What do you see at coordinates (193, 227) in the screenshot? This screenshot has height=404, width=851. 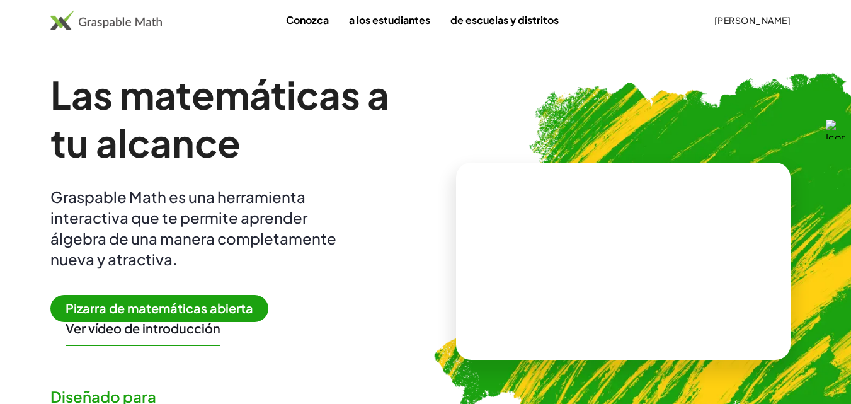 I see `font: Graspable Math es una herramienta interactiva que te permite aprender álgebra de una manera compl...` at bounding box center [193, 227].